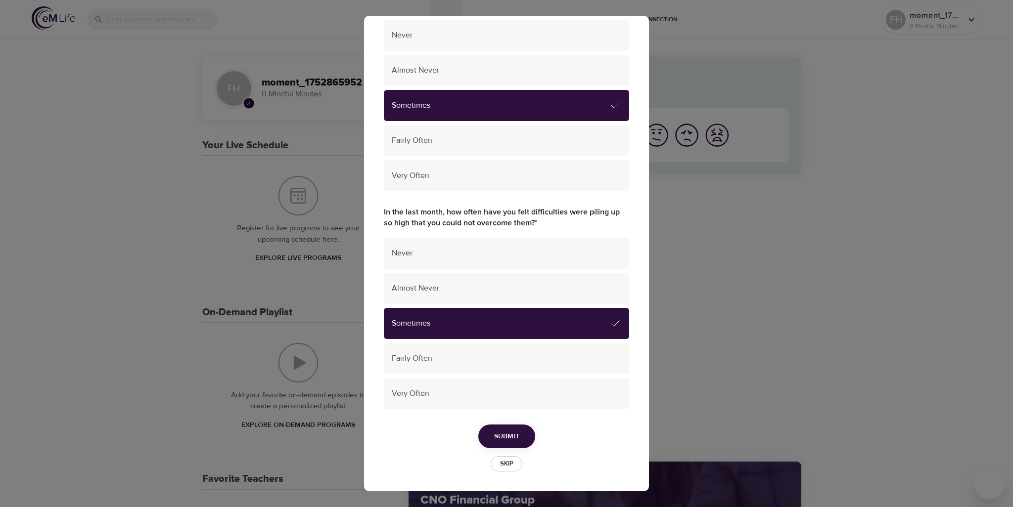 This screenshot has height=507, width=1013. Describe the element at coordinates (506, 464) in the screenshot. I see `span: Skip` at that location.